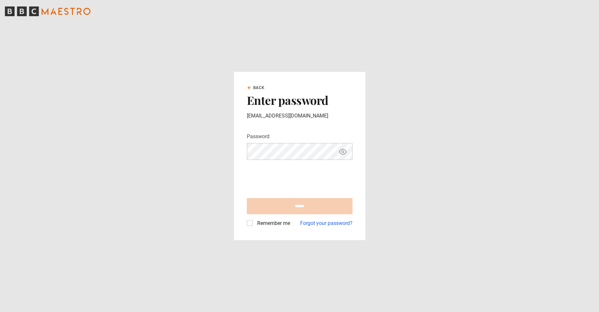  Describe the element at coordinates (48, 11) in the screenshot. I see `a: BBC Maestro` at that location.